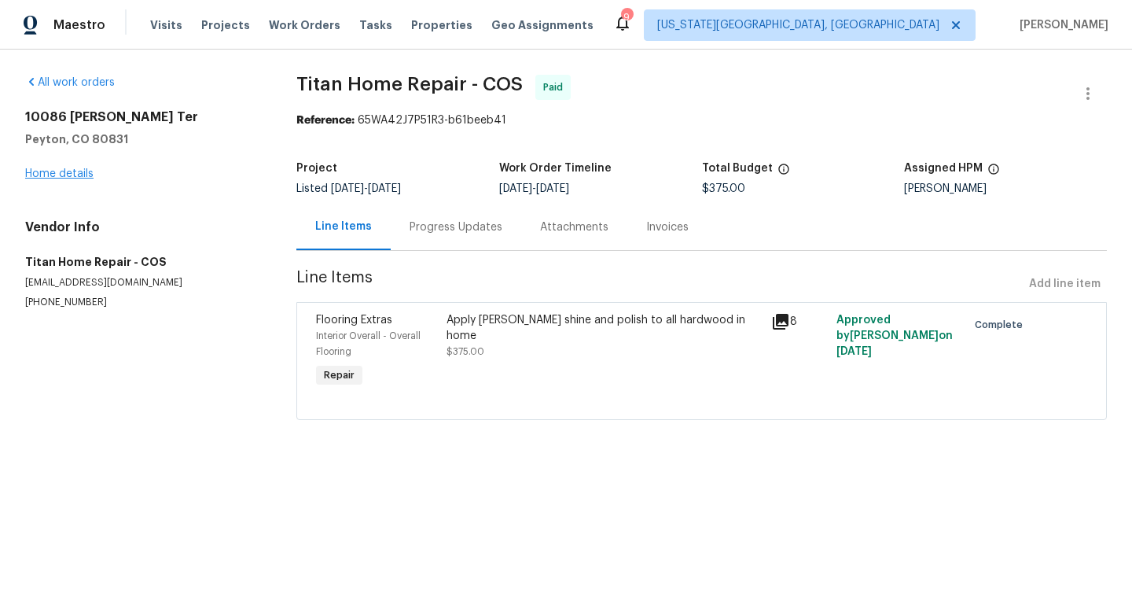 Image resolution: width=1132 pixels, height=612 pixels. I want to click on h5: Project, so click(317, 168).